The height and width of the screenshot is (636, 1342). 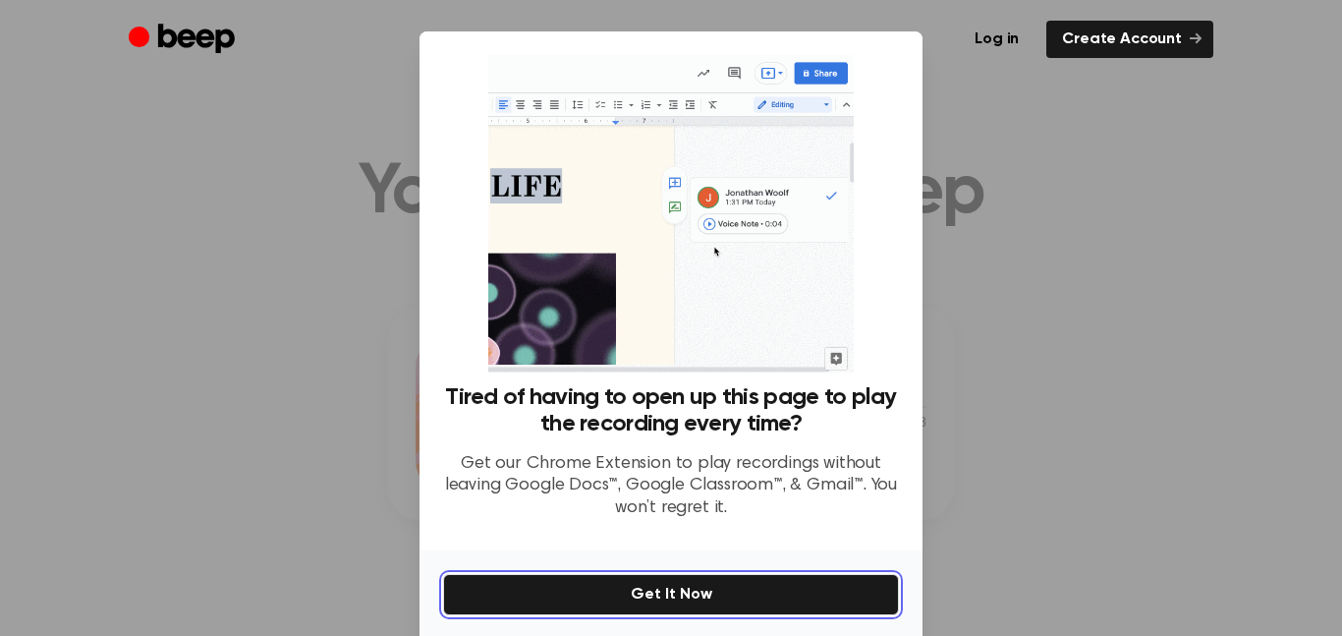 What do you see at coordinates (671, 486) in the screenshot?
I see `p: Get our Chrome Extension to play recordings without leaving Google Docs™, Google Classroom™, & Gm...` at bounding box center [671, 486].